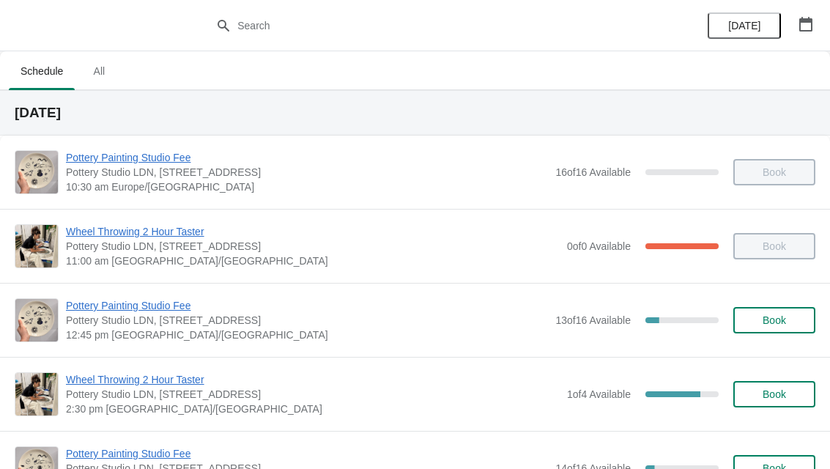  Describe the element at coordinates (599, 394) in the screenshot. I see `span: 1 of 4 Available` at that location.